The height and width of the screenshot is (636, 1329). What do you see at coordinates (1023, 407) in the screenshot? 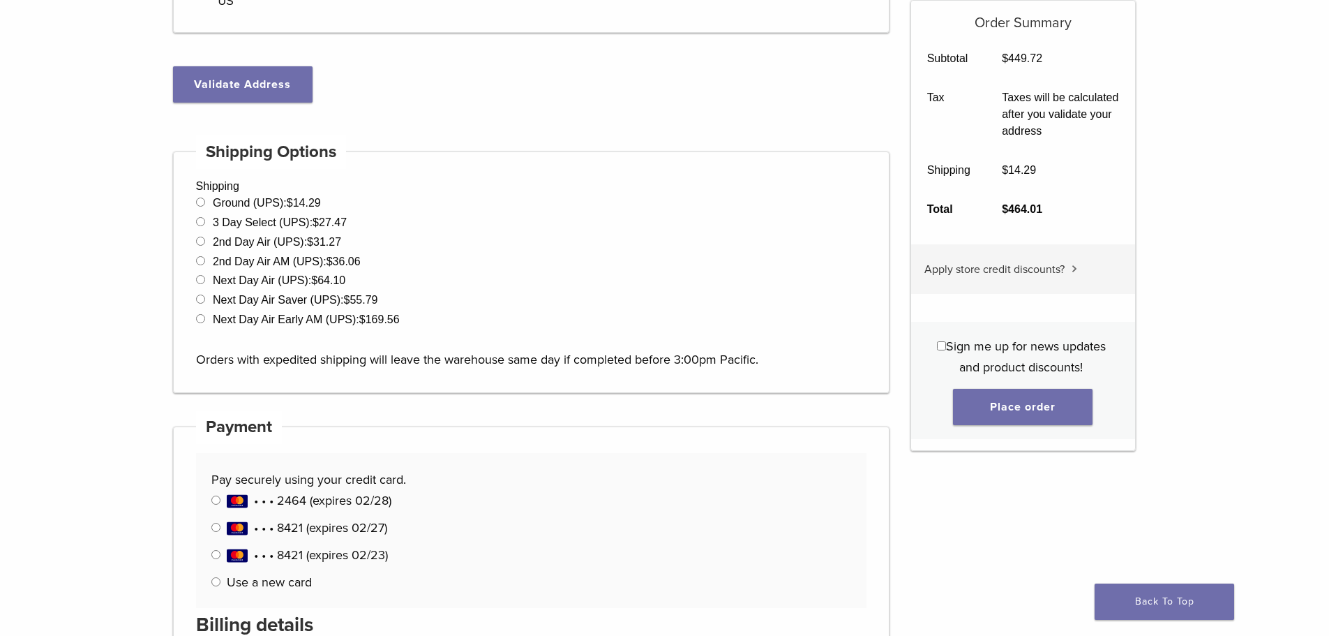
I see `button: Place order` at bounding box center [1023, 407].